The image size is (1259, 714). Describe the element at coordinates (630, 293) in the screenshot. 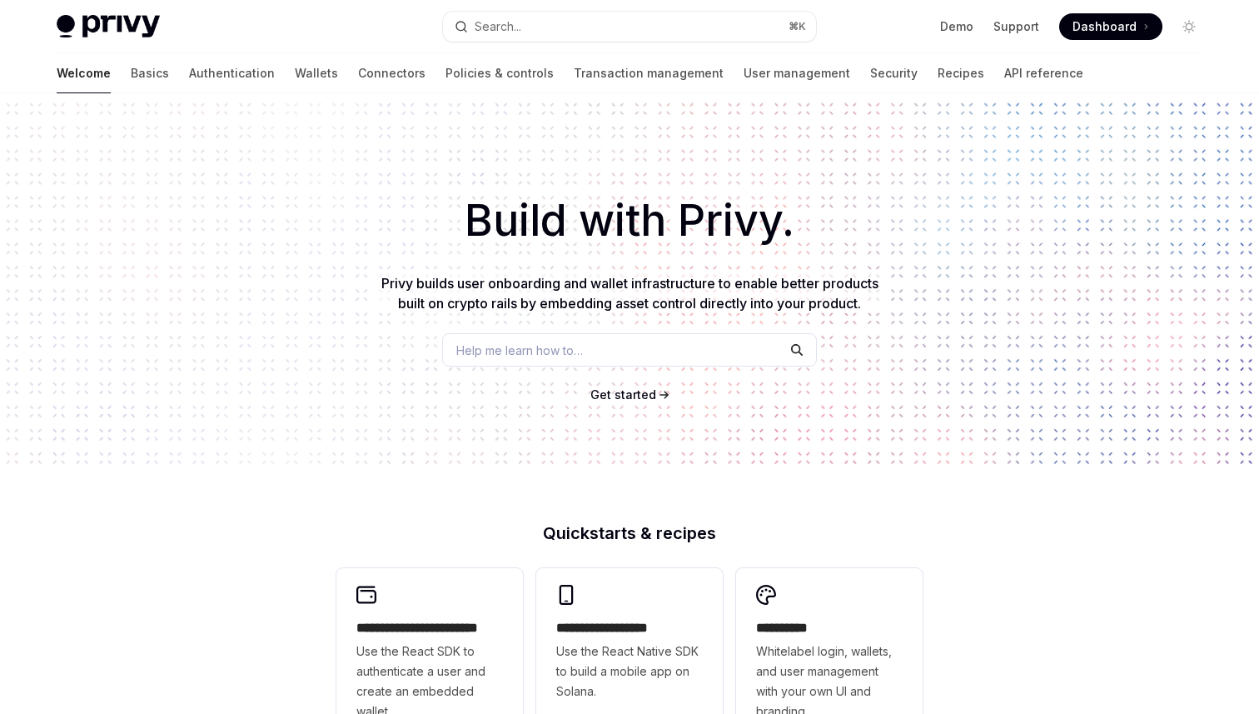

I see `span: Privy builds user onboarding and wallet infrastructure to enable better products built on crypto ...` at that location.